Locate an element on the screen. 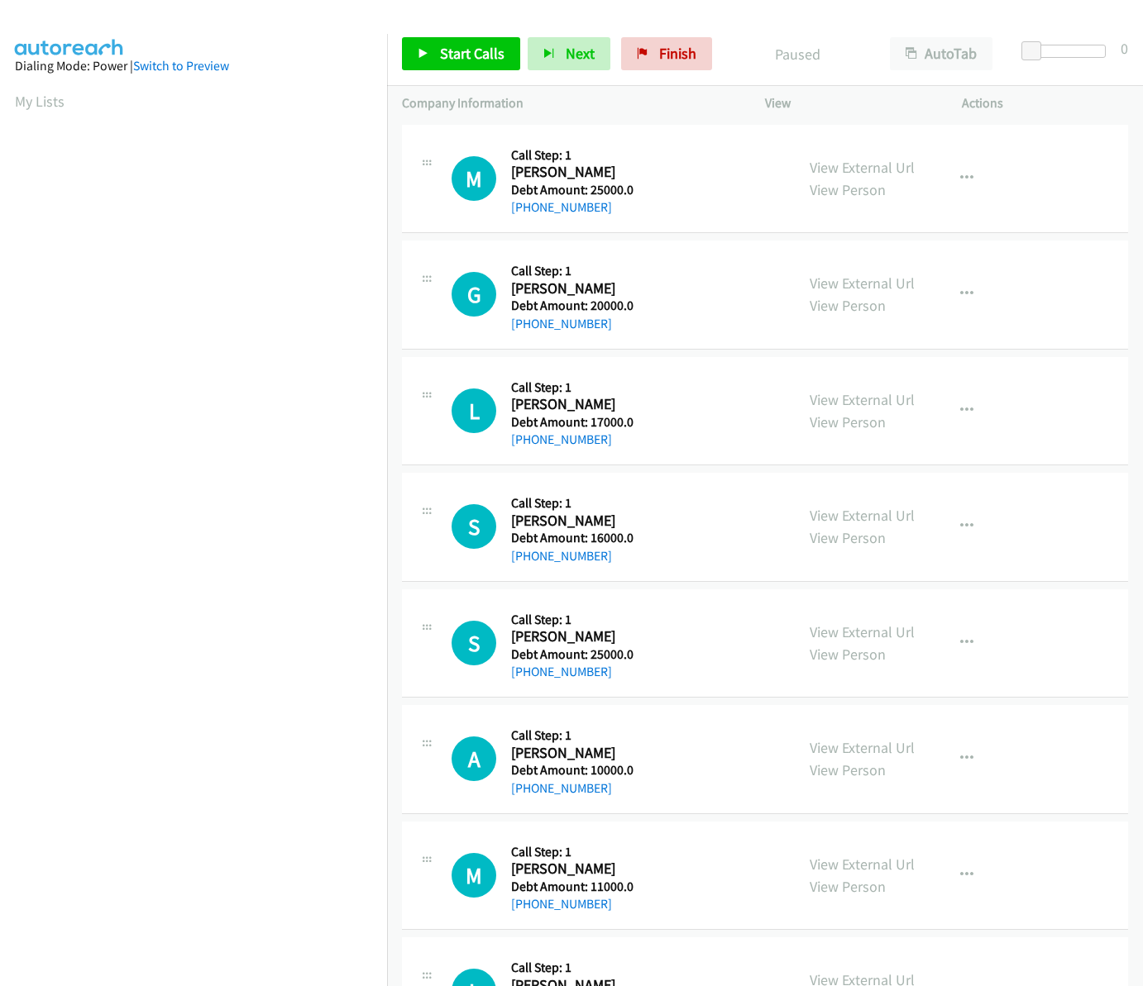 The width and height of the screenshot is (1143, 986). h5: Debt Amount: 17000.0 is located at coordinates (572, 422).